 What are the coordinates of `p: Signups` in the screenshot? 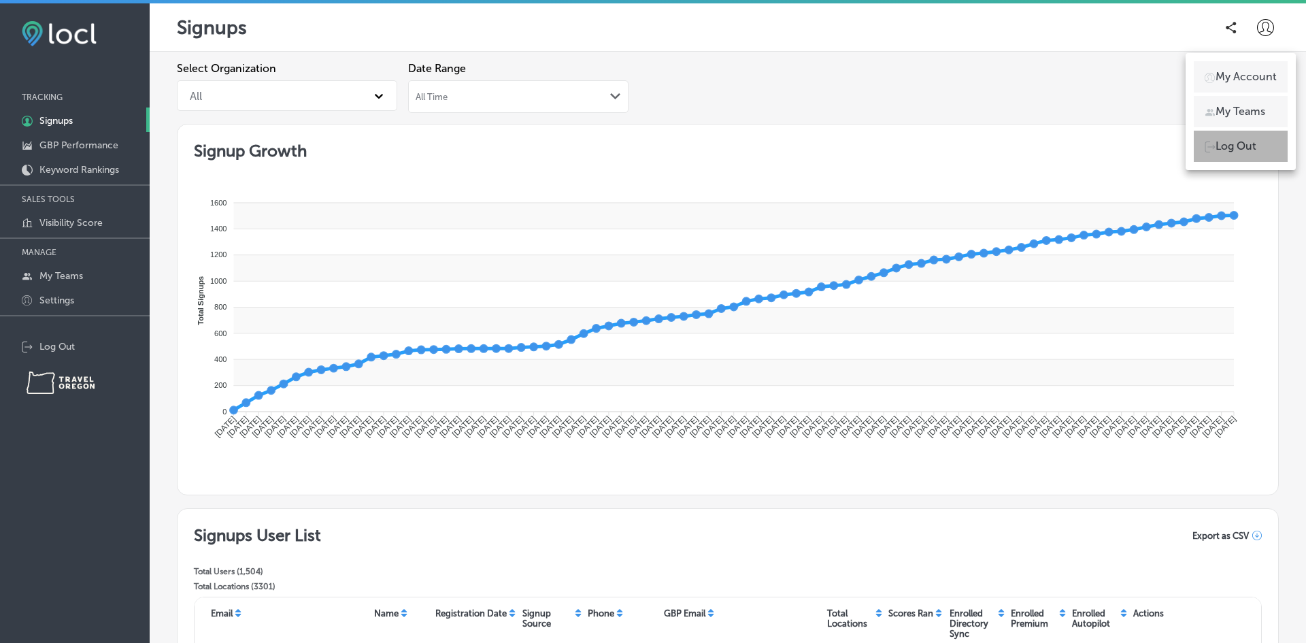 It's located at (56, 120).